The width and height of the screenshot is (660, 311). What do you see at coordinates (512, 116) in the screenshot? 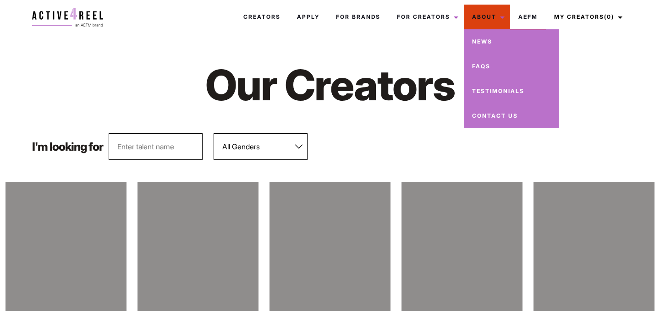
I see `a: Contact Us` at bounding box center [512, 116].